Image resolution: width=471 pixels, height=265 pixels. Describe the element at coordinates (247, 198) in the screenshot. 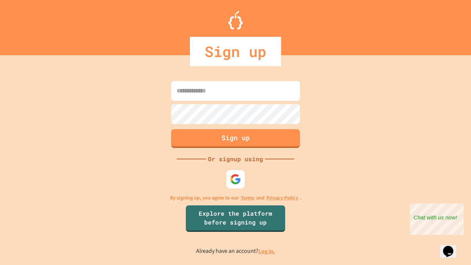

I see `a: Terms` at that location.